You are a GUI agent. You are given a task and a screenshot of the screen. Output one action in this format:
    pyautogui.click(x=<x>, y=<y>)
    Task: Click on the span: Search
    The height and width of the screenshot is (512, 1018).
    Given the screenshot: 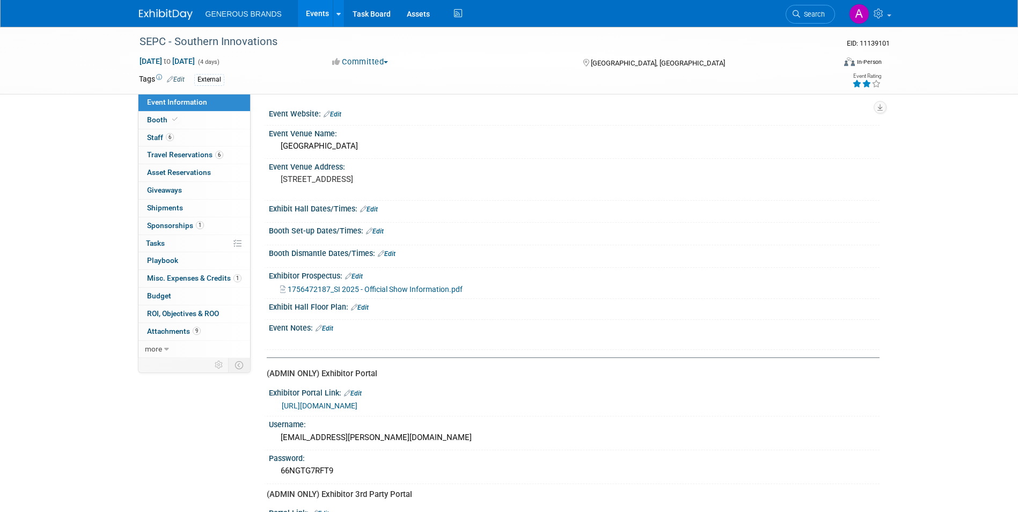 What is the action you would take?
    pyautogui.click(x=812, y=14)
    